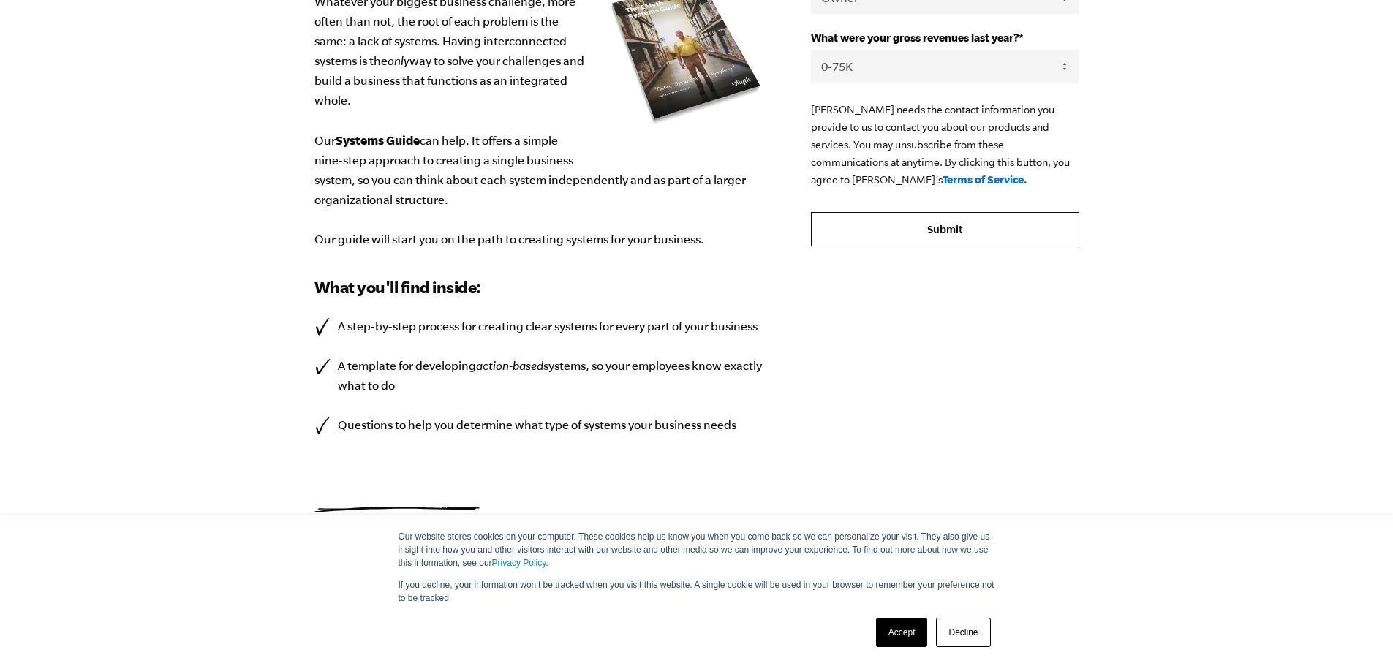  What do you see at coordinates (377, 140) in the screenshot?
I see `b: Systems Guide` at bounding box center [377, 140].